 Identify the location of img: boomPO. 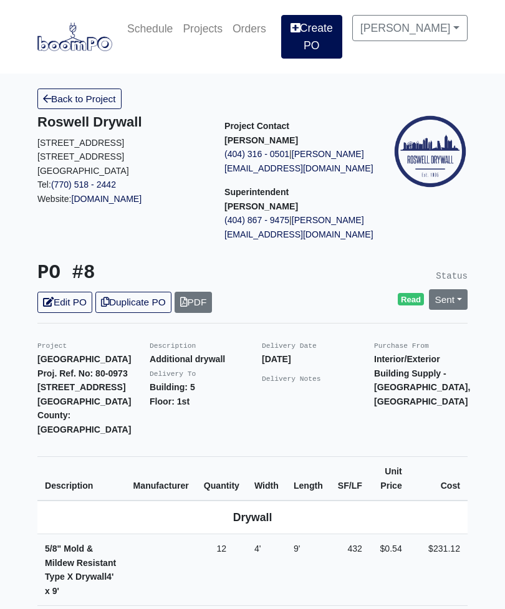
(75, 37).